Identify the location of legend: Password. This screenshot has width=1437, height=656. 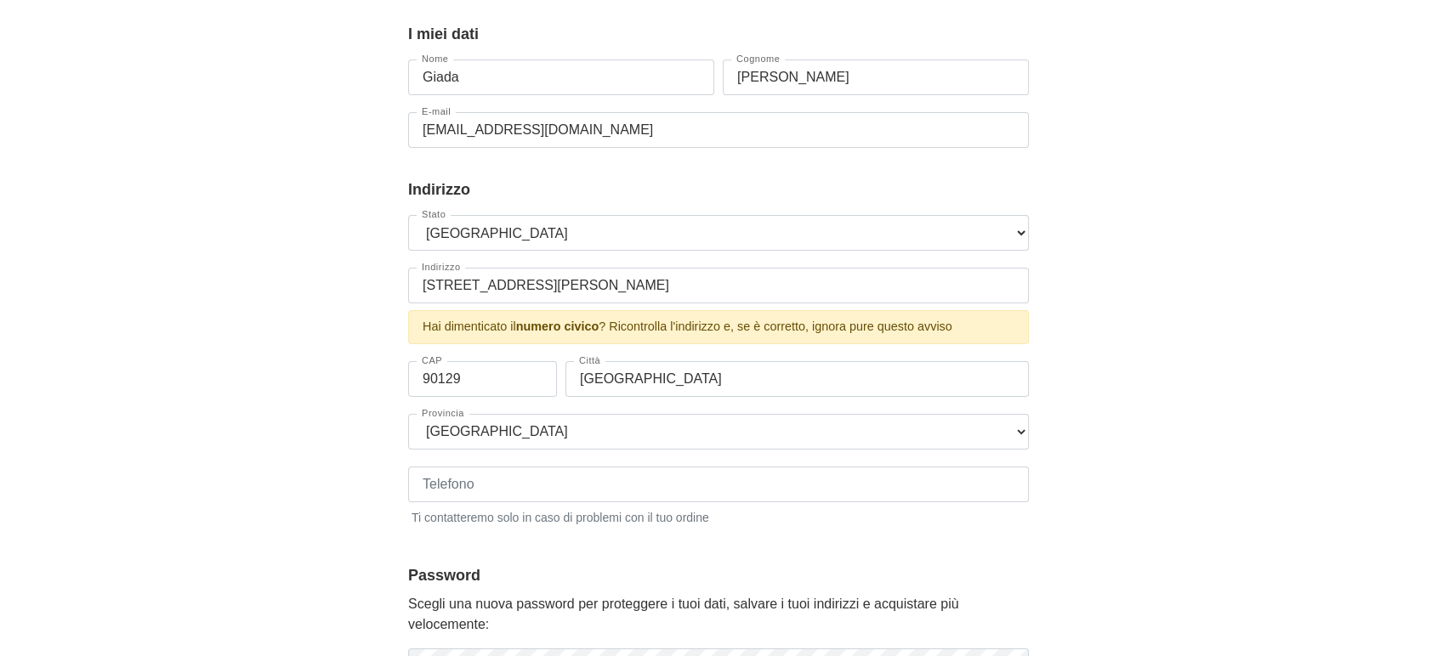
(718, 576).